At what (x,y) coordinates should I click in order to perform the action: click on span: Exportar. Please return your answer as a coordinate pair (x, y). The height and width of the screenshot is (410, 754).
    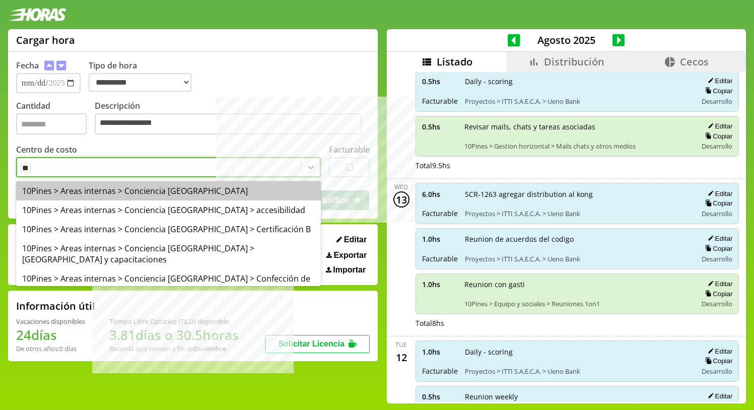
    Looking at the image, I should click on (350, 255).